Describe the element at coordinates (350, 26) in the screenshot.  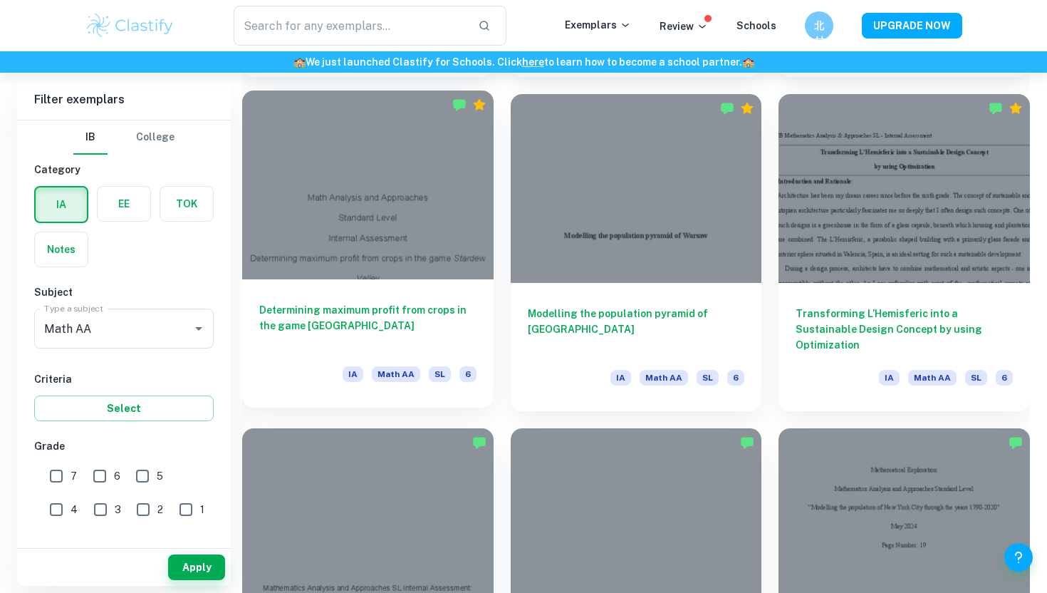
I see `input: Search for any exemplars...` at that location.